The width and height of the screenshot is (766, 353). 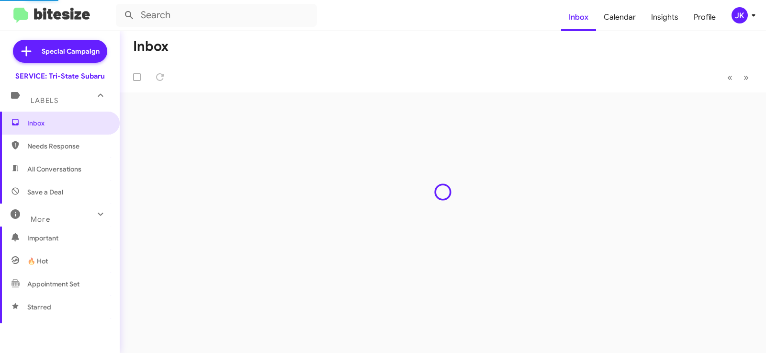 What do you see at coordinates (39, 307) in the screenshot?
I see `span: Starred` at bounding box center [39, 307].